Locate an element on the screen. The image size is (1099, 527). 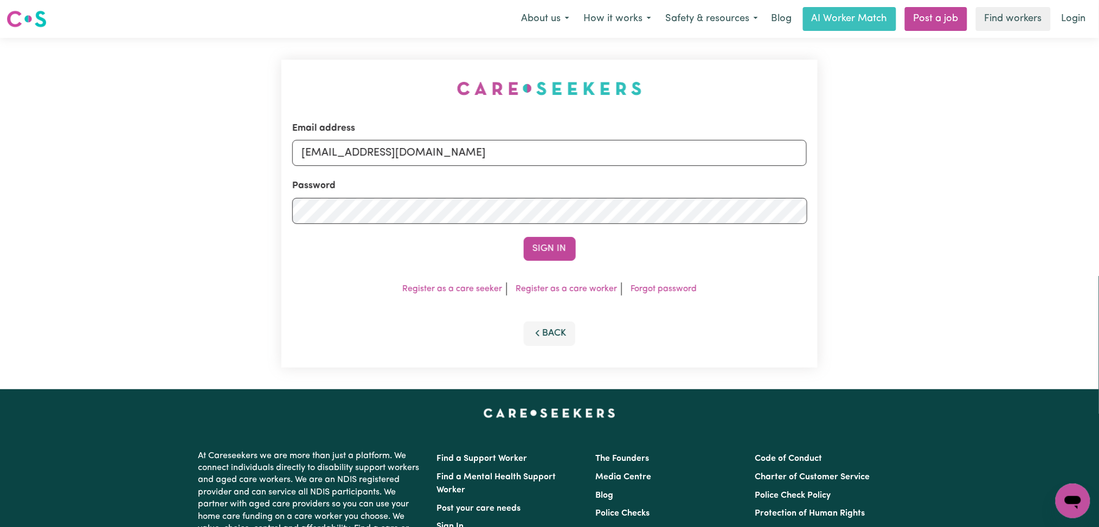
a: Login is located at coordinates (1074, 19).